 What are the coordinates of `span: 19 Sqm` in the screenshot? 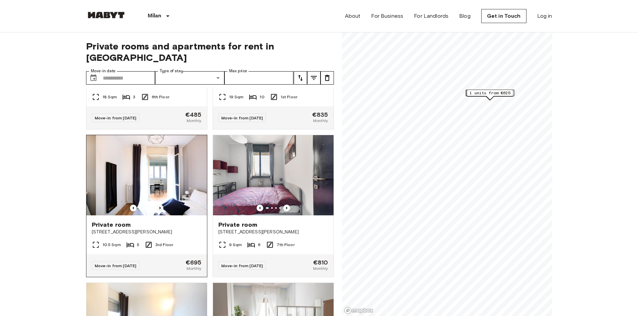 It's located at (236, 97).